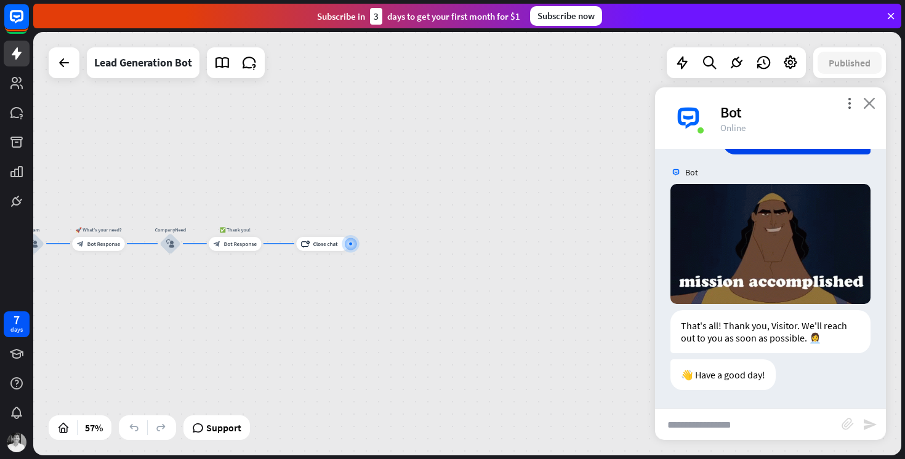 This screenshot has height=459, width=905. Describe the element at coordinates (795, 127) in the screenshot. I see `div: Online` at that location.